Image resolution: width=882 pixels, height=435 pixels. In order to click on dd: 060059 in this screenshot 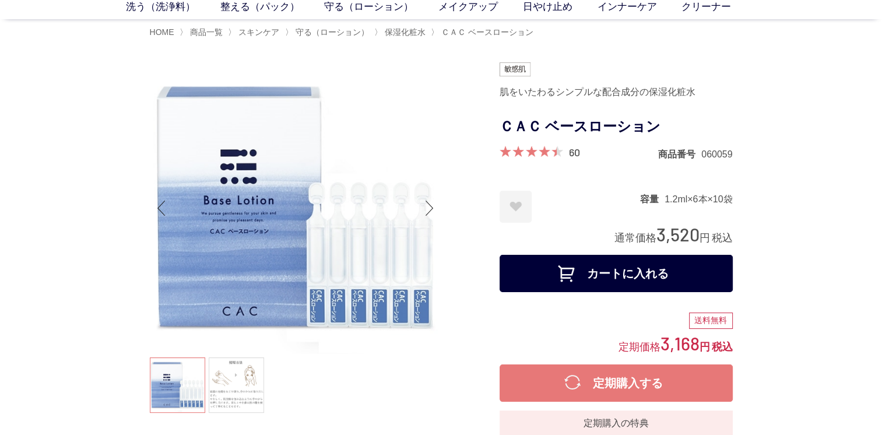, I will do `click(717, 154)`.